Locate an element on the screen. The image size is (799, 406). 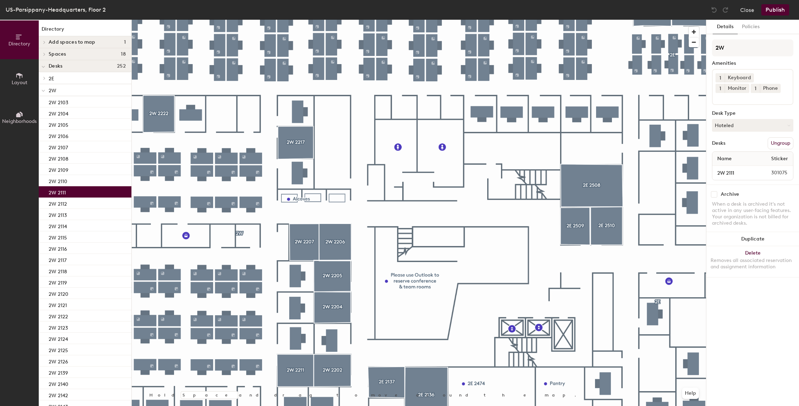
button: Publish is located at coordinates (775, 10).